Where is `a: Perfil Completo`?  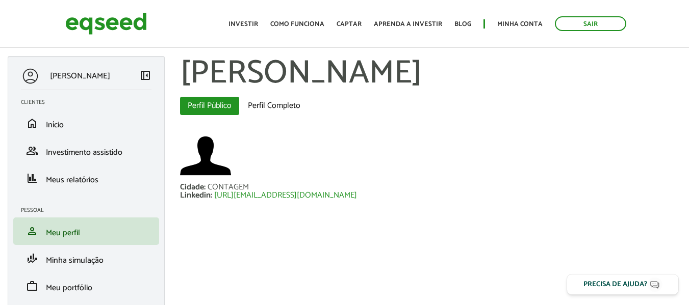 a: Perfil Completo is located at coordinates (274, 106).